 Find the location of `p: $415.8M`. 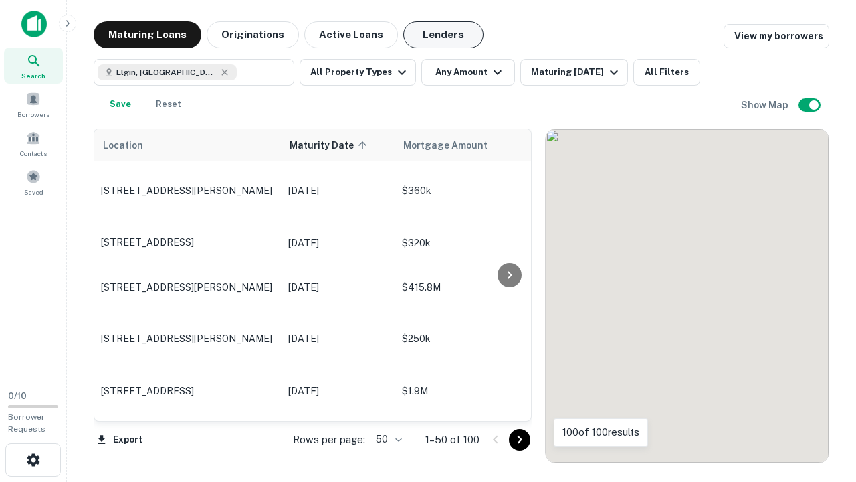

p: $415.8M is located at coordinates (469, 287).